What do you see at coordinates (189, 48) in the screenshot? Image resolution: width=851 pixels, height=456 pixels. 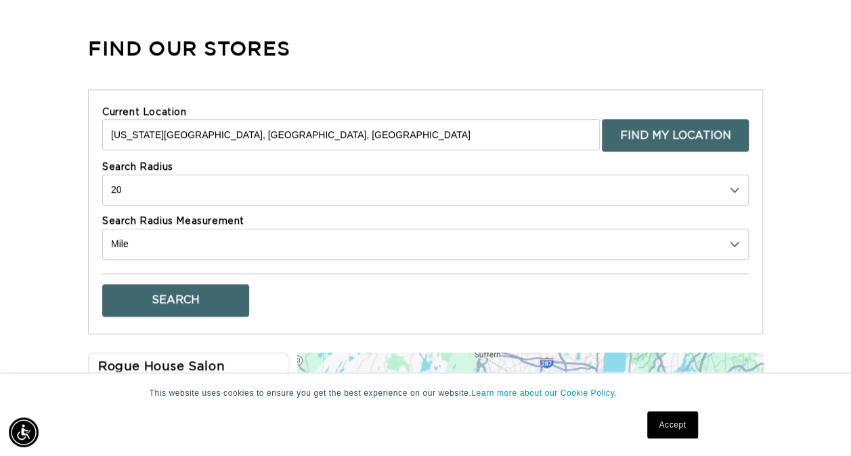 I see `h1: Find Our Stores` at bounding box center [189, 48].